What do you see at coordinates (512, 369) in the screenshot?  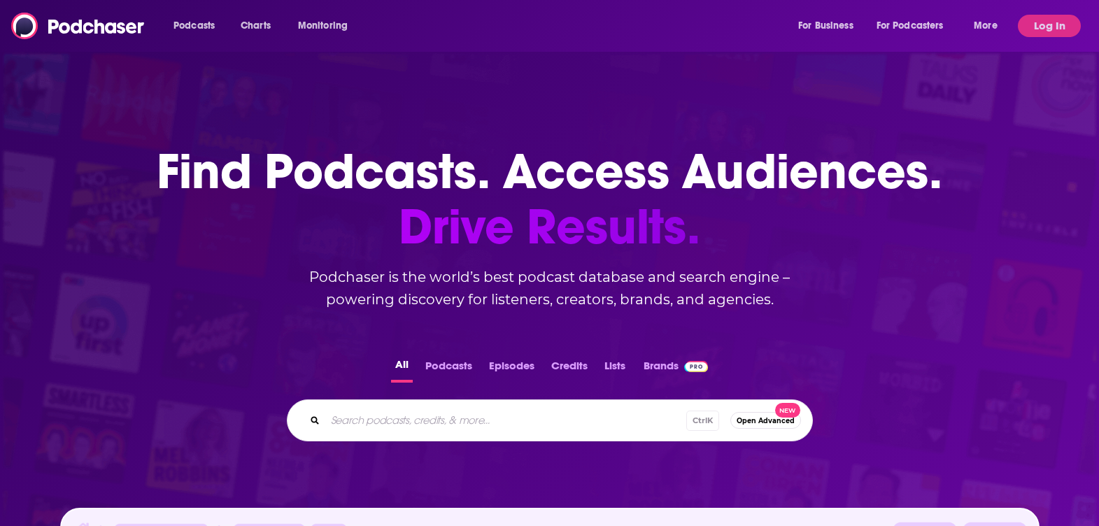 I see `button: Episodes` at bounding box center [512, 369].